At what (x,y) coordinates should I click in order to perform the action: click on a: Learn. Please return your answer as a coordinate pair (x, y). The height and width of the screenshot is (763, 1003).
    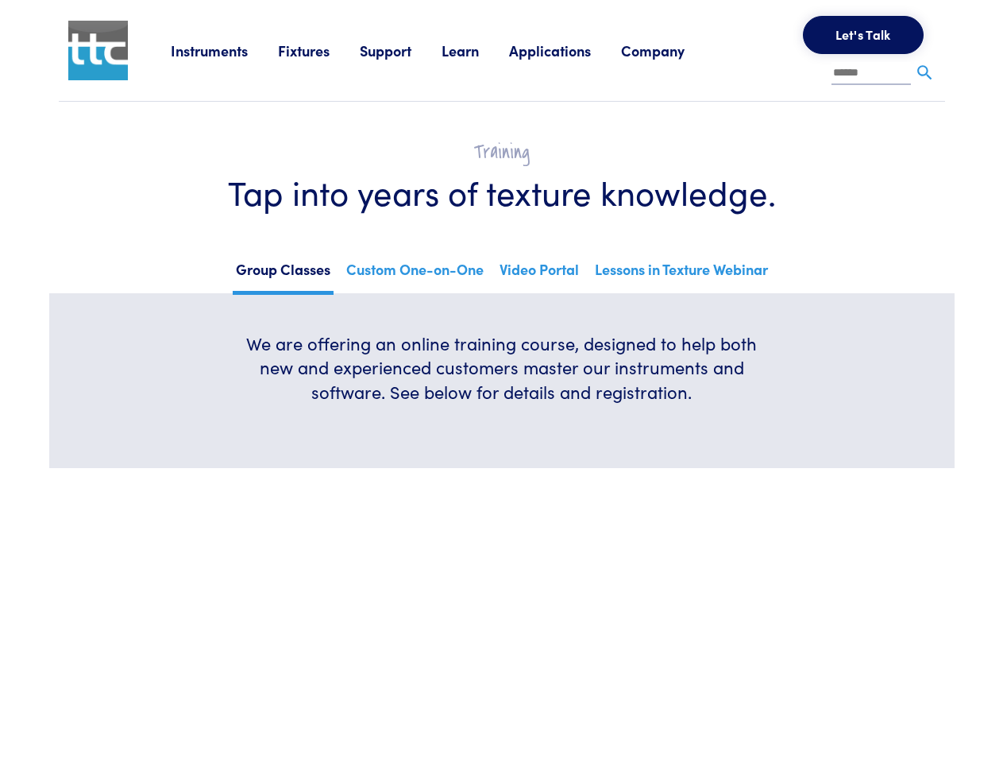
    Looking at the image, I should click on (475, 50).